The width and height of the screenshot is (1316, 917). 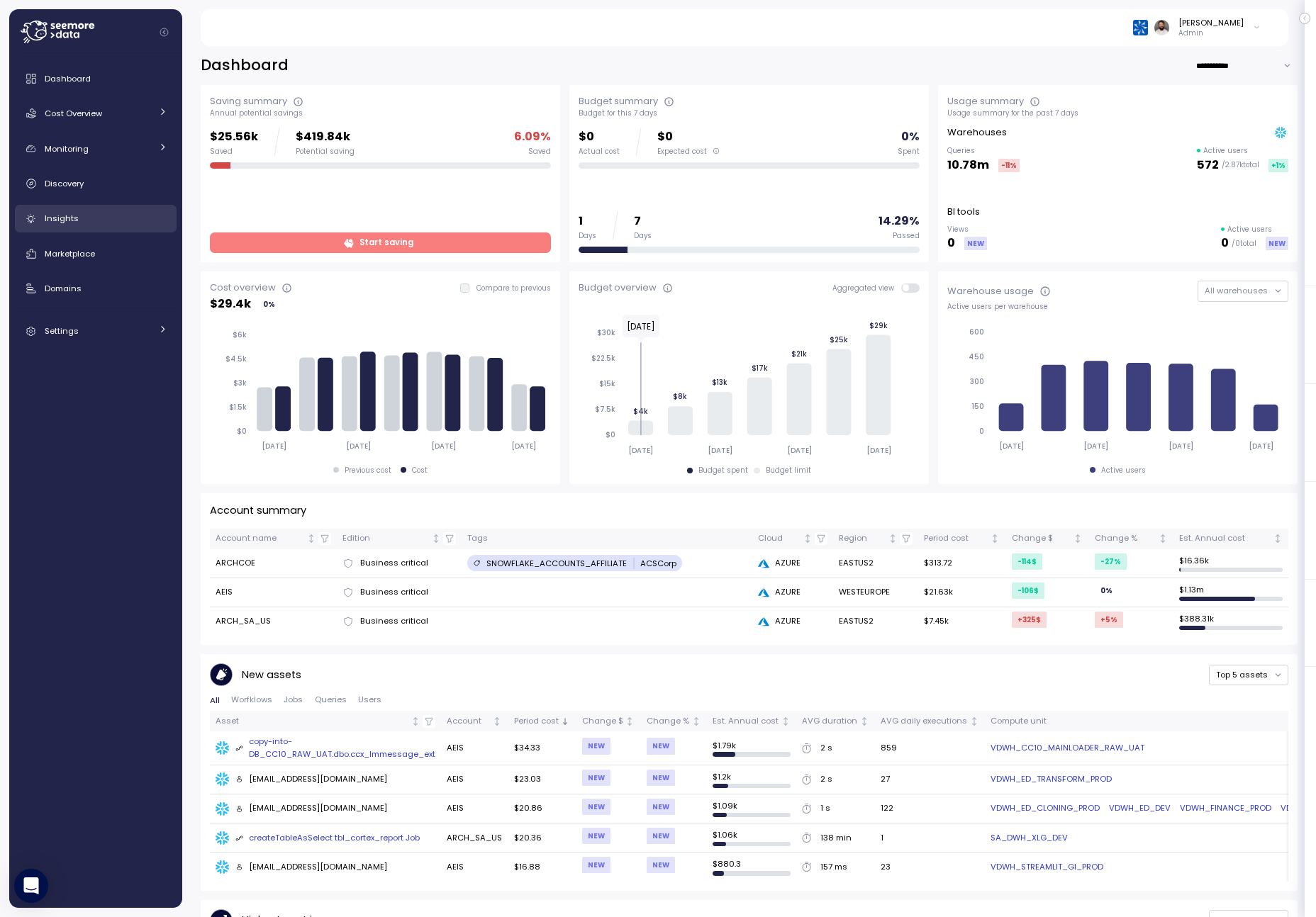 What do you see at coordinates (386, 539) in the screenshot?
I see `div: Edition` at bounding box center [386, 539].